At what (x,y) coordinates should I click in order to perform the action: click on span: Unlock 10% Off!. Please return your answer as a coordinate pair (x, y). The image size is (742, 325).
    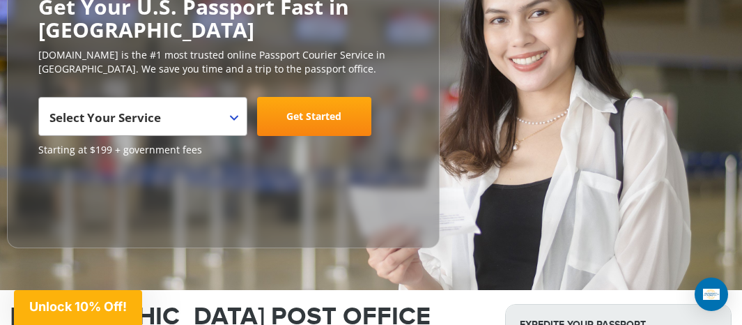
    Looking at the image, I should click on (78, 306).